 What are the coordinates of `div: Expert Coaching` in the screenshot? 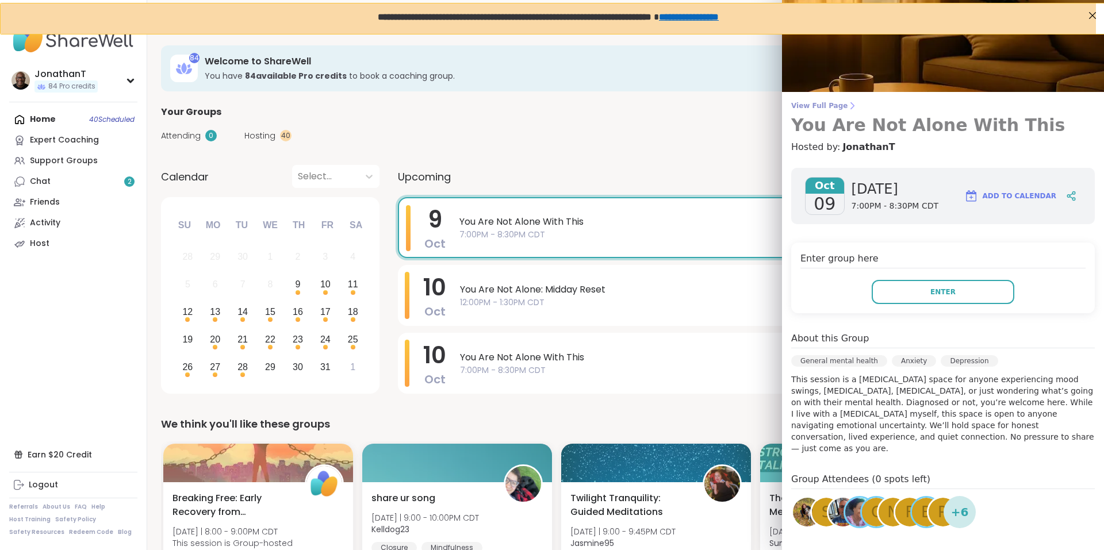 It's located at (64, 140).